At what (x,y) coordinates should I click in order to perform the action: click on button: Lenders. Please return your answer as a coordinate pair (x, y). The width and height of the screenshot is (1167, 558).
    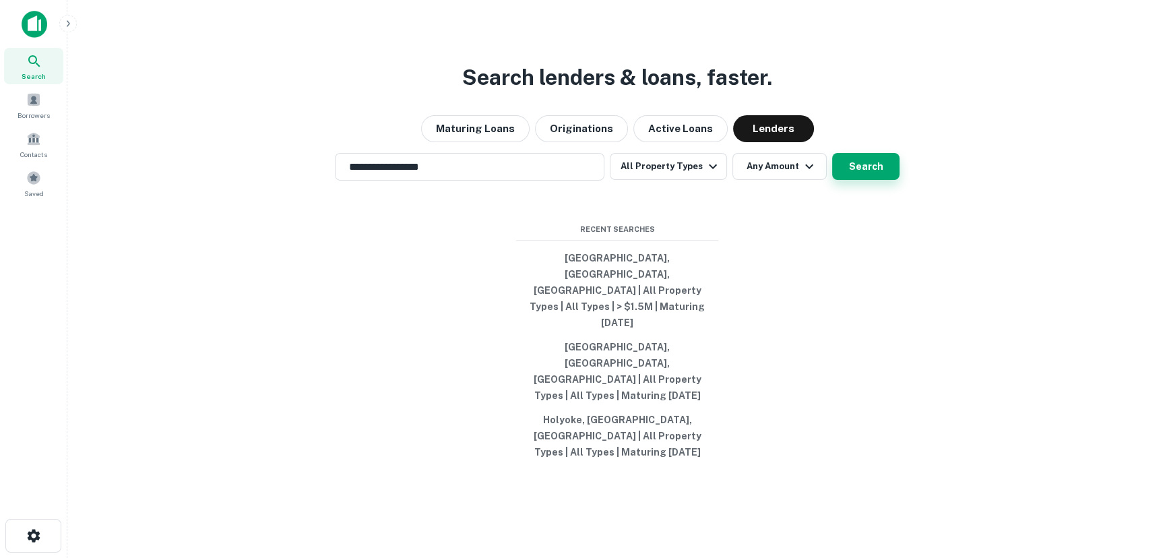
    Looking at the image, I should click on (774, 129).